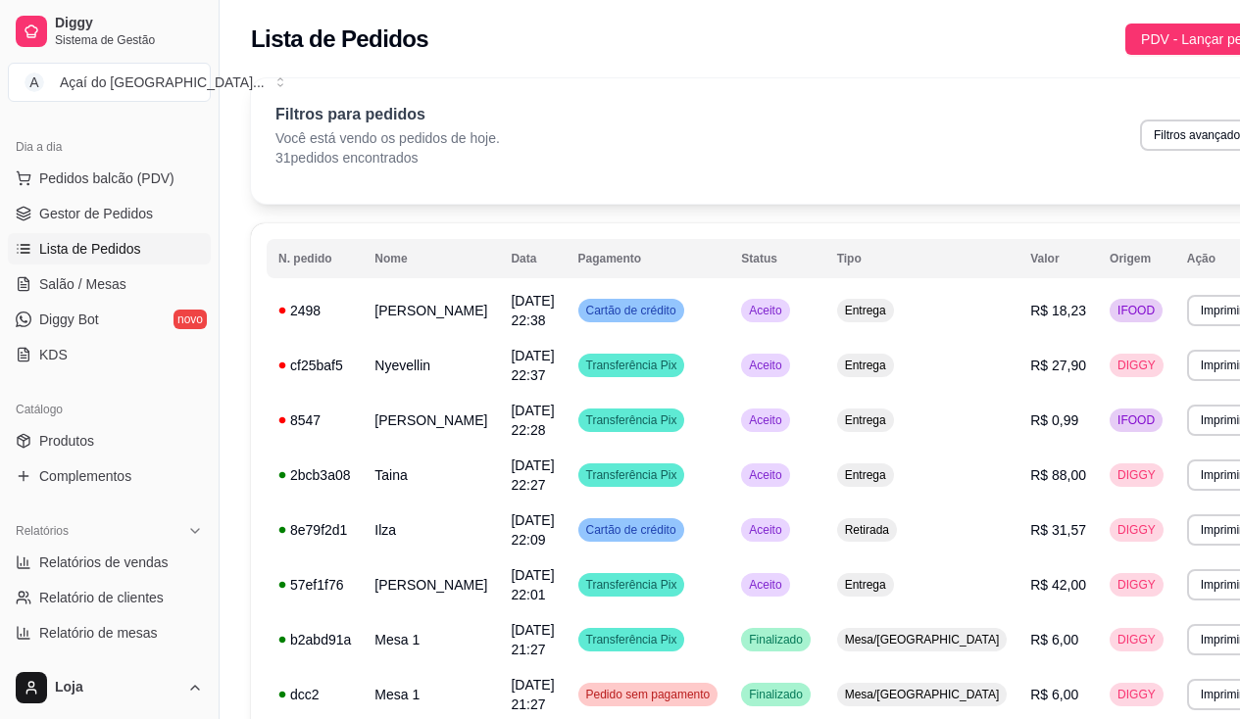 The width and height of the screenshot is (1240, 719). Describe the element at coordinates (315, 585) in the screenshot. I see `div: 57ef1f76` at that location.